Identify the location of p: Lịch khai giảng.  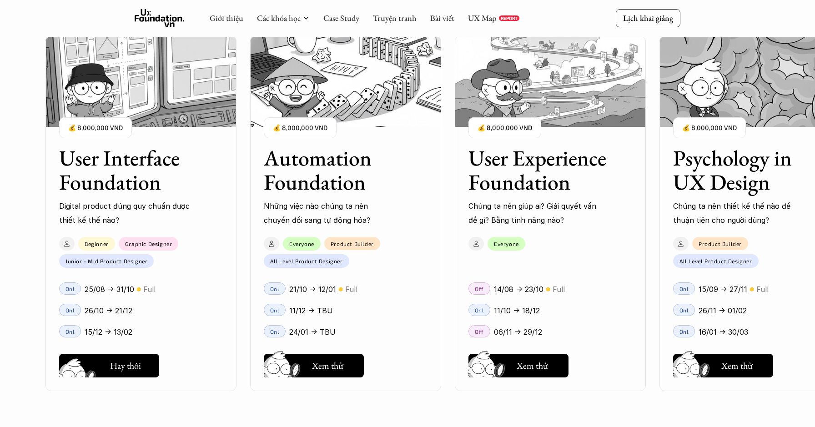
(648, 18).